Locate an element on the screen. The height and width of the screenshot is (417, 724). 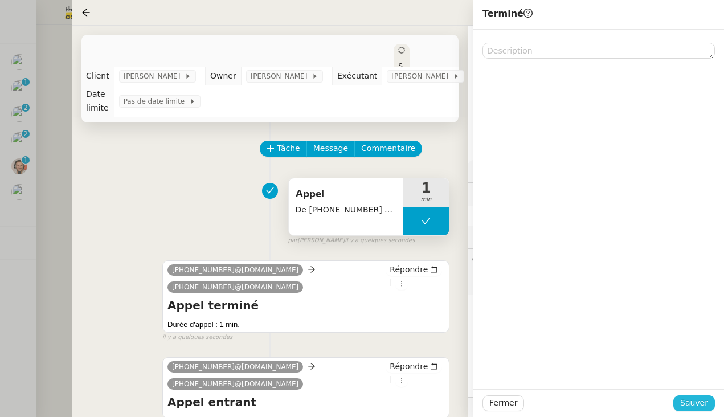
span: Pas de date limite is located at coordinates (156, 101).